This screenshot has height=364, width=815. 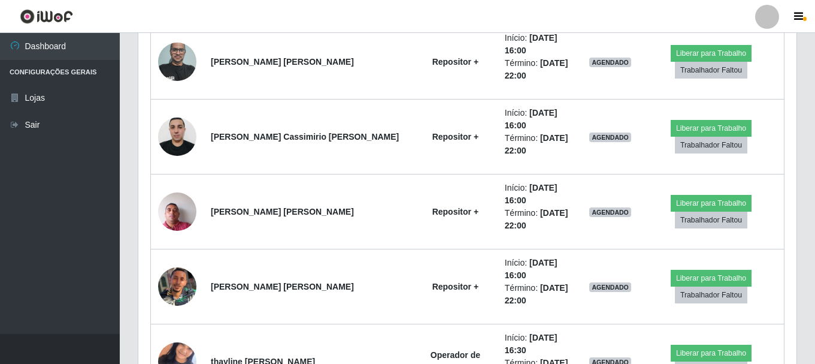 I want to click on img: CoreUI Logo, so click(x=46, y=16).